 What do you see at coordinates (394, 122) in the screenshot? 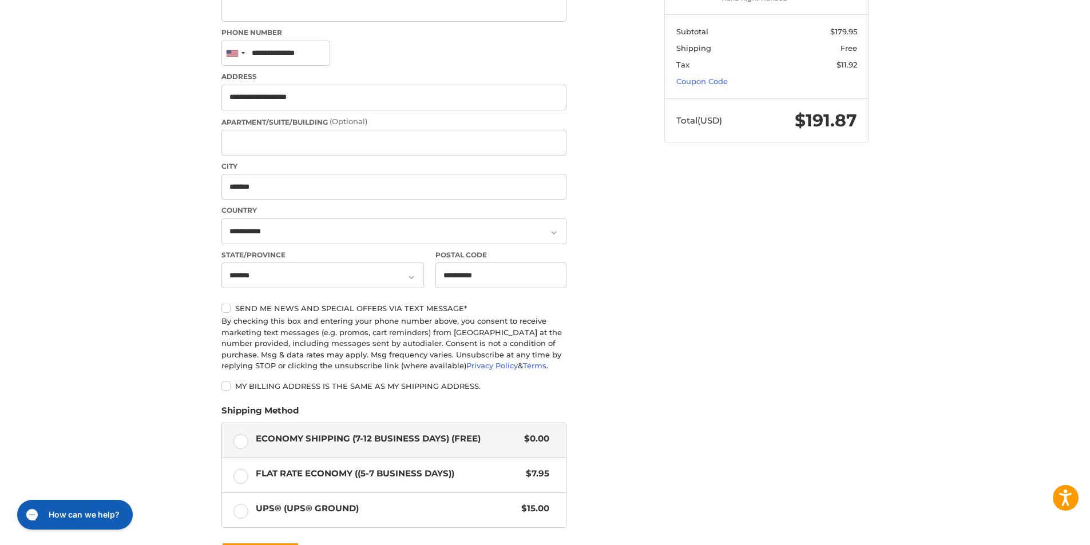
I see `label: Apartment/Suite/Building` at bounding box center [394, 122].